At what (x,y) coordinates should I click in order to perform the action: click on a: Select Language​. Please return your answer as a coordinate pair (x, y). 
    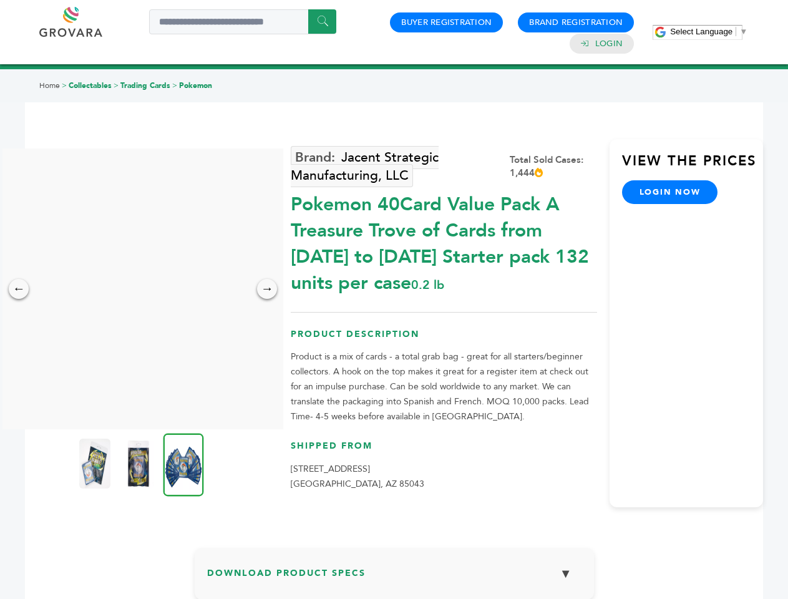
    Looking at the image, I should click on (709, 31).